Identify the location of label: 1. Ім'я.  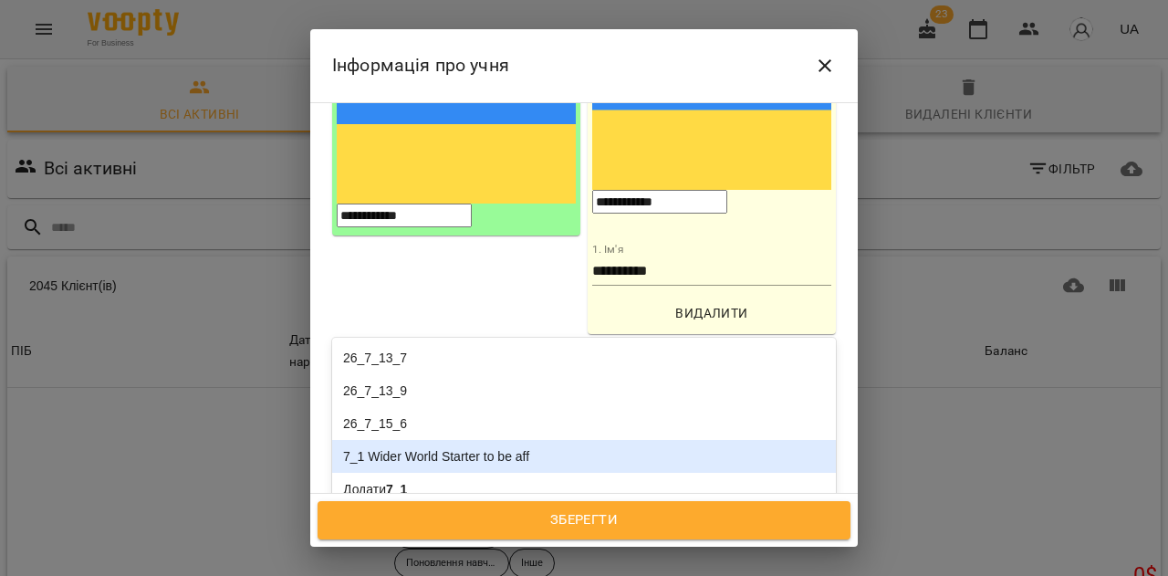
(608, 249).